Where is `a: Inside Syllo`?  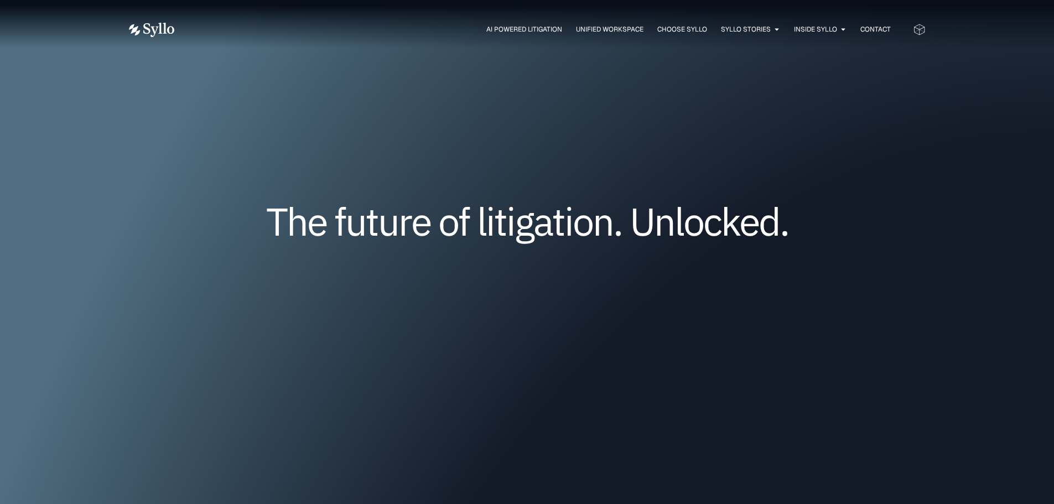
a: Inside Syllo is located at coordinates (815, 29).